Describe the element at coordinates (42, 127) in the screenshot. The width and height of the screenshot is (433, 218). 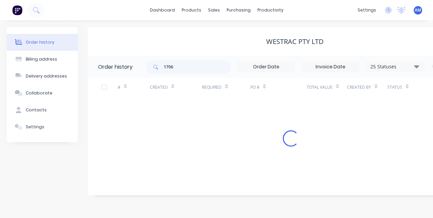
I see `button: Settings` at that location.